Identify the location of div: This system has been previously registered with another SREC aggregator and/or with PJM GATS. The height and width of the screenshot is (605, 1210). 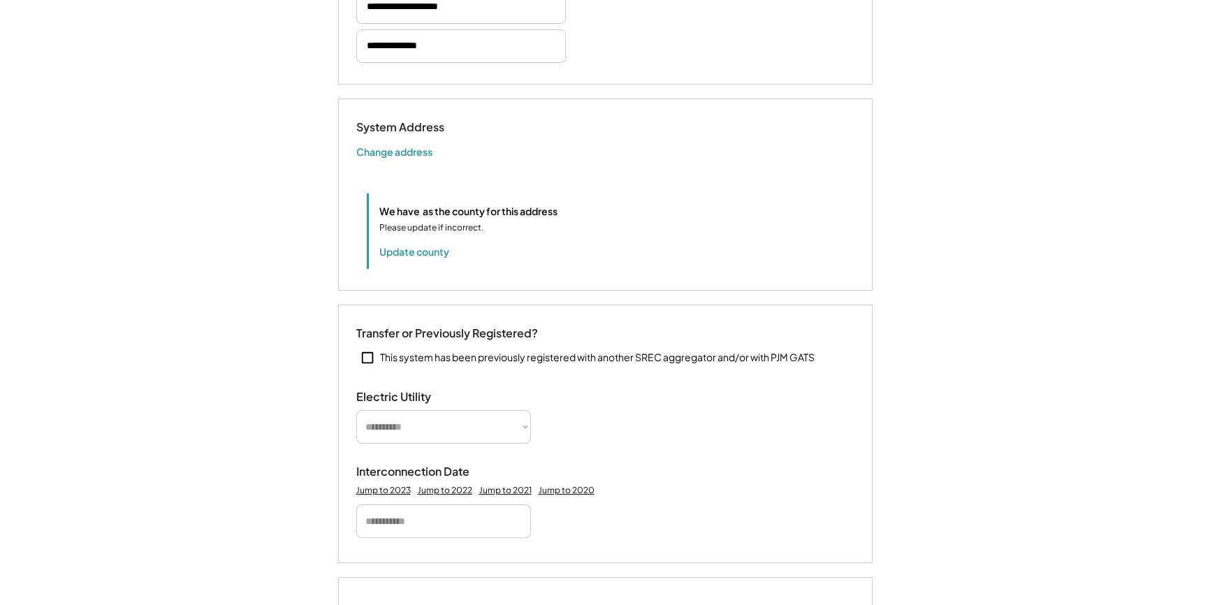
(598, 358).